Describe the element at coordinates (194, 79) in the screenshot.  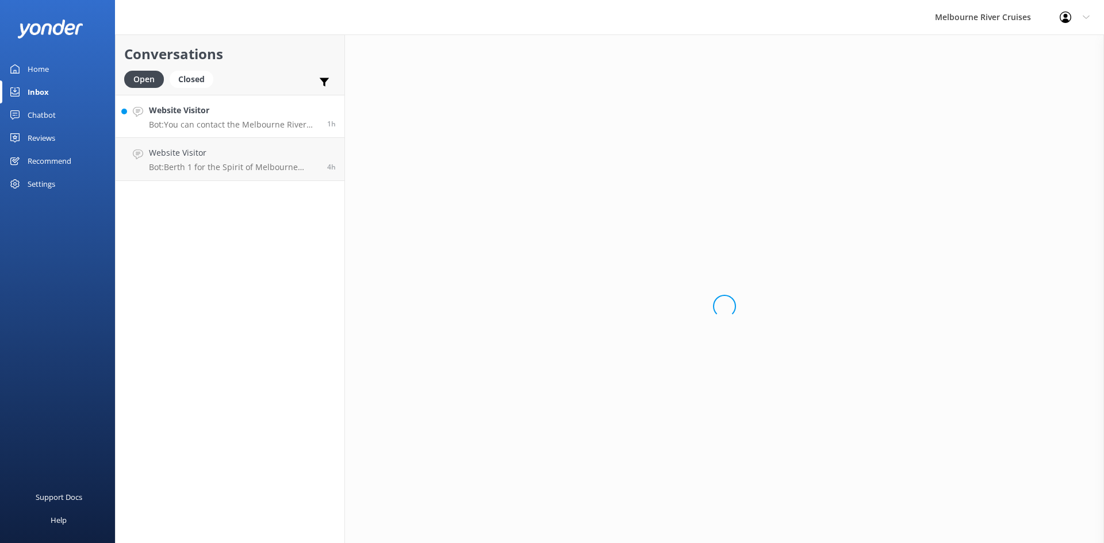
I see `a: Closed` at that location.